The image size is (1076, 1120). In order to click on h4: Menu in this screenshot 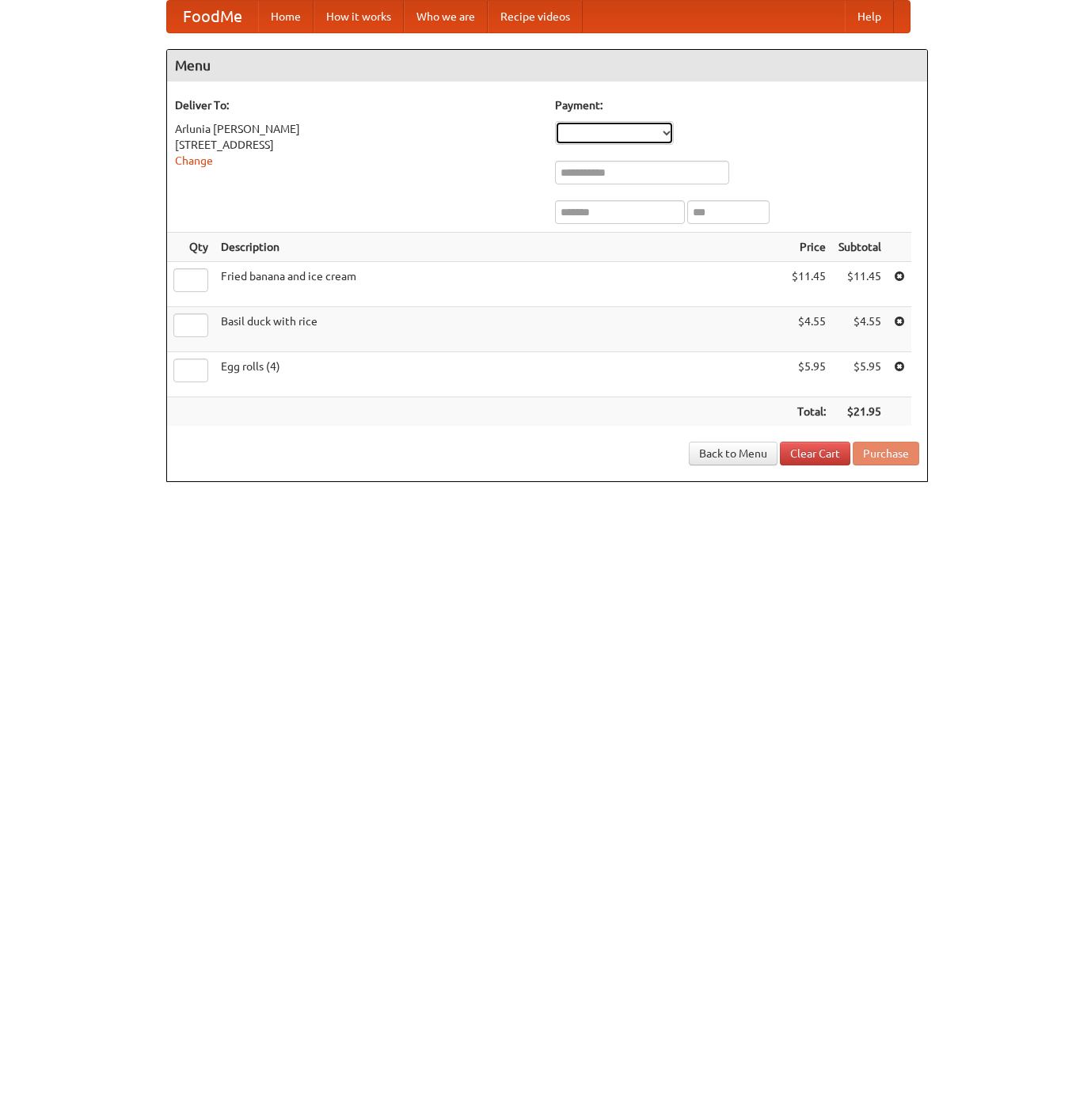, I will do `click(547, 66)`.